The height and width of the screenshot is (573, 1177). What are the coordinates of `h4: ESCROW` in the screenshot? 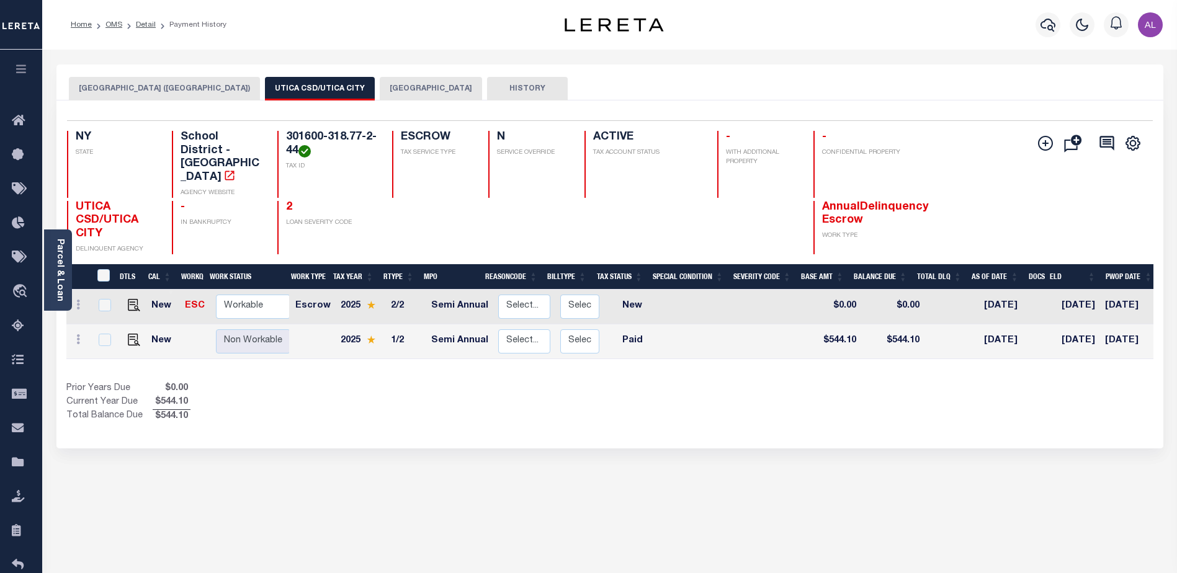 It's located at (437, 138).